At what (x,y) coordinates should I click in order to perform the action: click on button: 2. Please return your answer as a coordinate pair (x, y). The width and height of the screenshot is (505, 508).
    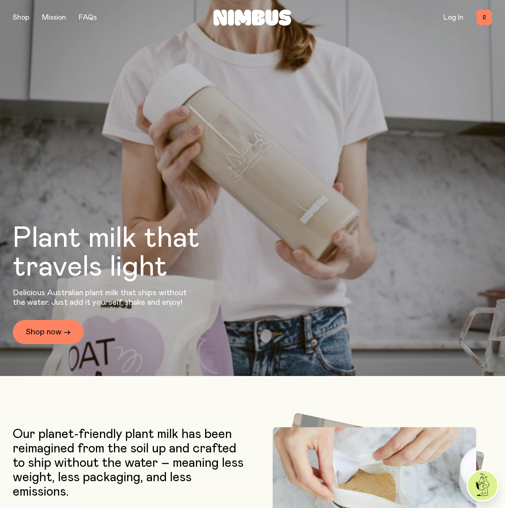
    Looking at the image, I should click on (484, 18).